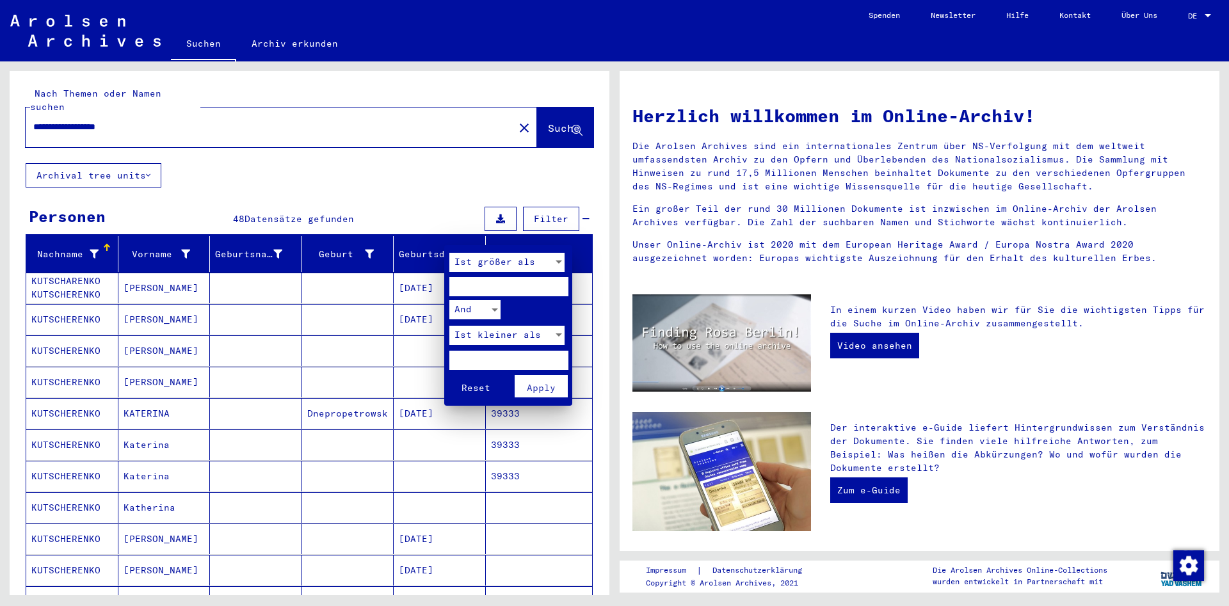  I want to click on span: And, so click(463, 309).